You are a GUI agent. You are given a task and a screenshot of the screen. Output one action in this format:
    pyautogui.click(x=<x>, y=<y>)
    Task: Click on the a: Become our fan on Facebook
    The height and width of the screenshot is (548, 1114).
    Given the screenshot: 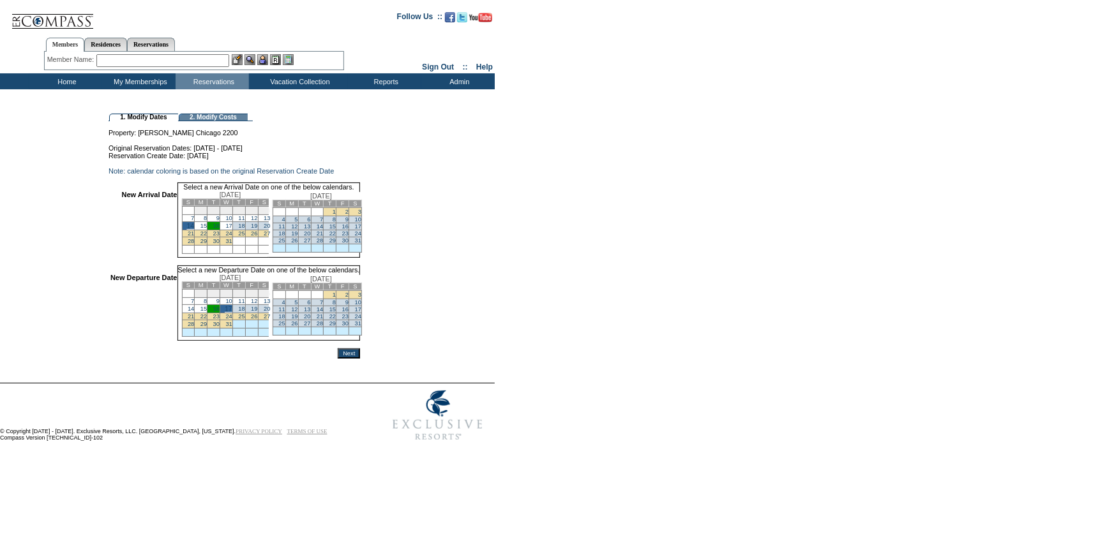 What is the action you would take?
    pyautogui.click(x=450, y=20)
    